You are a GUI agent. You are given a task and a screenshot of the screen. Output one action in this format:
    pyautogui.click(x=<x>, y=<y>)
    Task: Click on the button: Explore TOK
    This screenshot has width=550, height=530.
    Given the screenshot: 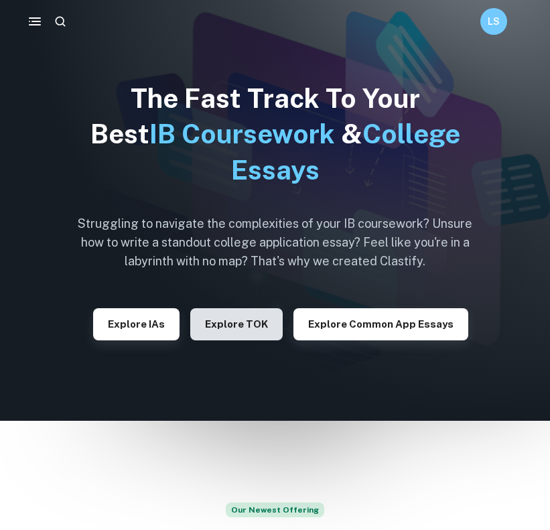 What is the action you would take?
    pyautogui.click(x=237, y=325)
    